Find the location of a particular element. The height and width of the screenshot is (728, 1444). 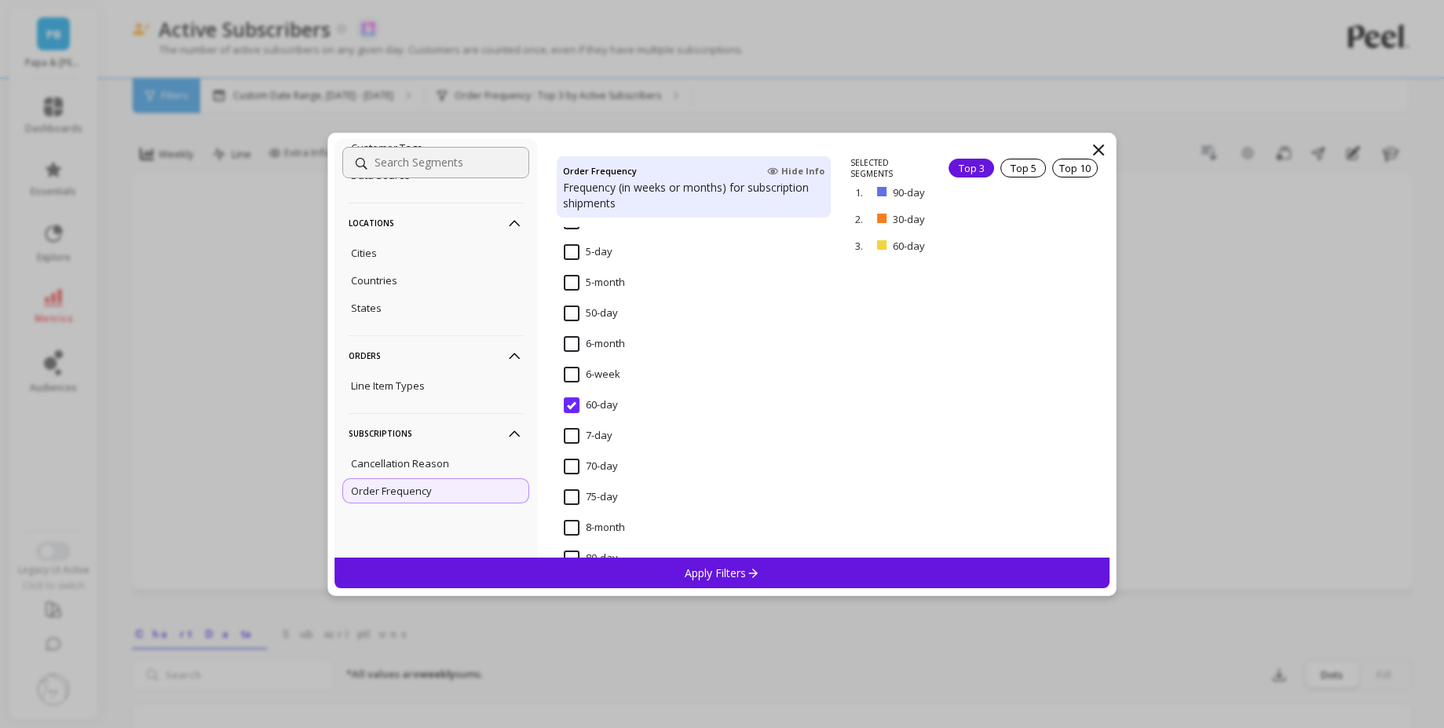

span: 80-day is located at coordinates (590, 558).